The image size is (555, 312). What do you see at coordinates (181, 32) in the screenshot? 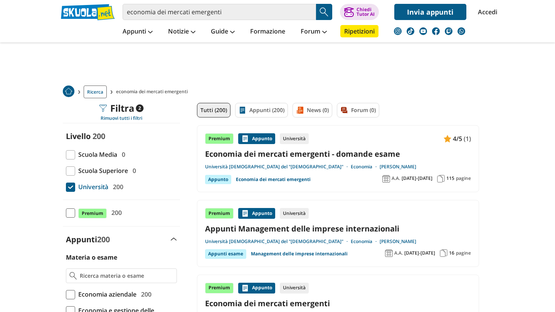
I see `a: Notizie` at bounding box center [181, 32].